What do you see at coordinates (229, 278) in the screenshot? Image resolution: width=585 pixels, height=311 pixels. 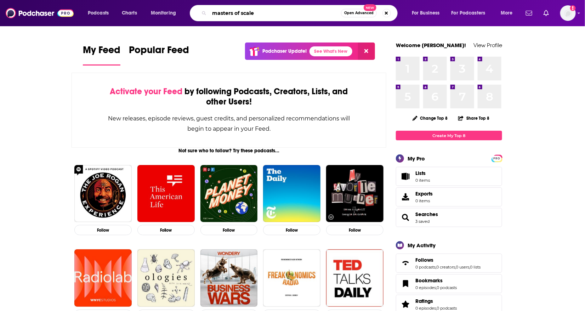 I see `img: Business Wars` at bounding box center [229, 278].